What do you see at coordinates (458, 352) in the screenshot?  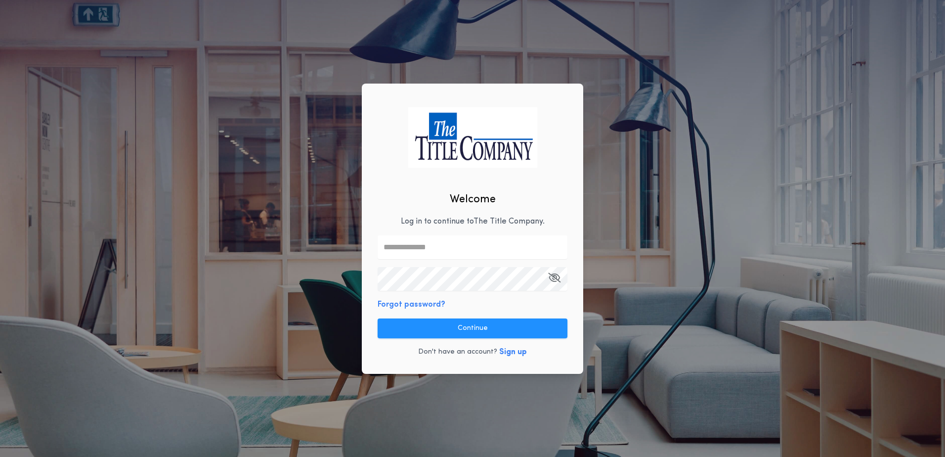 I see `p: Don't have an account?` at bounding box center [458, 352].